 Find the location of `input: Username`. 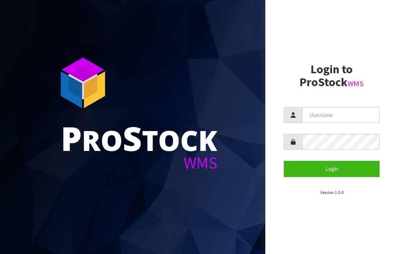

input: Username is located at coordinates (341, 115).